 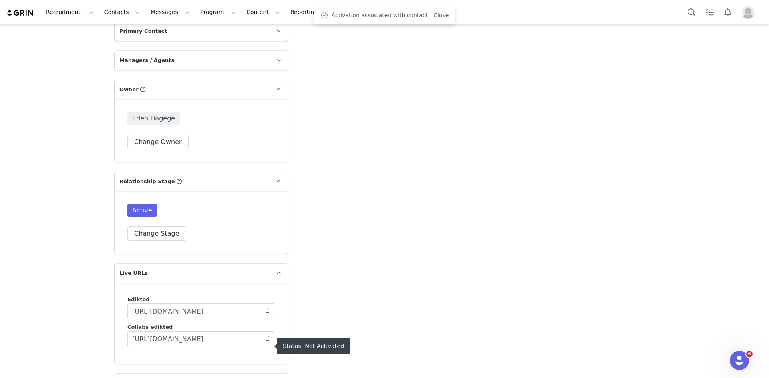 What do you see at coordinates (133, 273) in the screenshot?
I see `span: Live URLs` at bounding box center [133, 273].